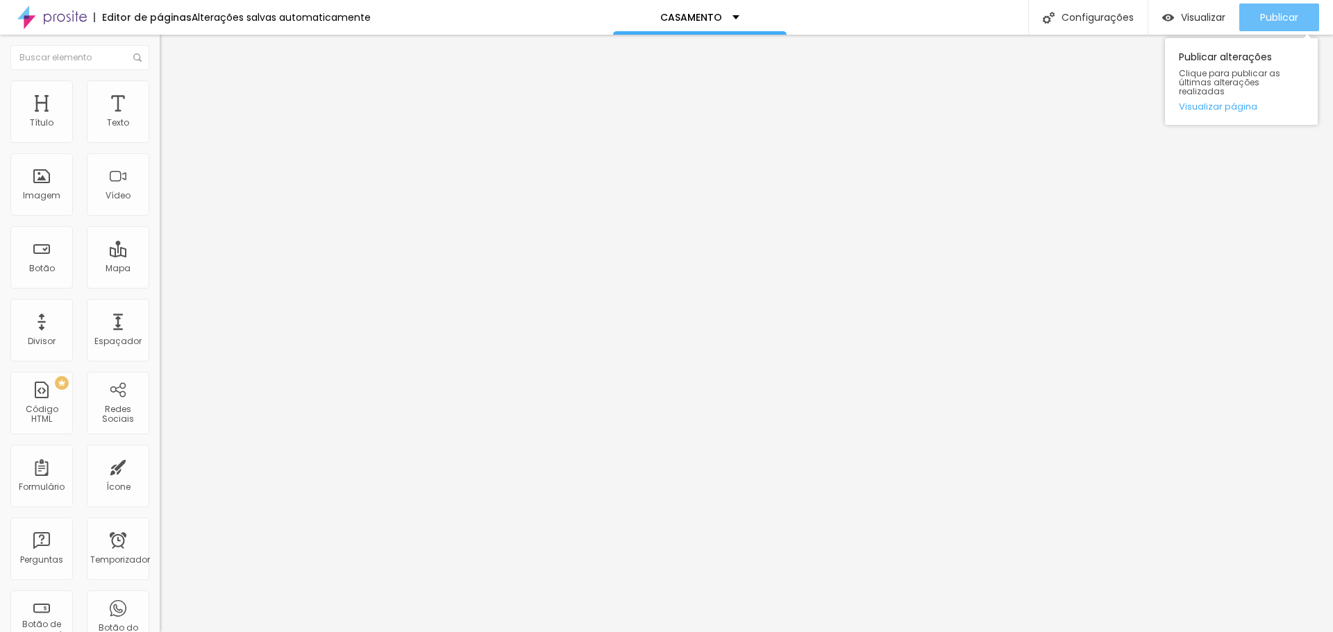 The width and height of the screenshot is (1333, 632). Describe the element at coordinates (42, 195) in the screenshot. I see `font: Imagem` at that location.